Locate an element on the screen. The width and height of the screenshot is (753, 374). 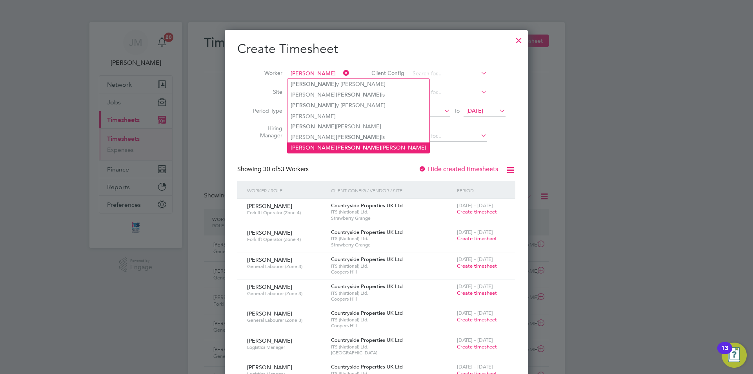
span: Logistics Manager is located at coordinates (286, 347).